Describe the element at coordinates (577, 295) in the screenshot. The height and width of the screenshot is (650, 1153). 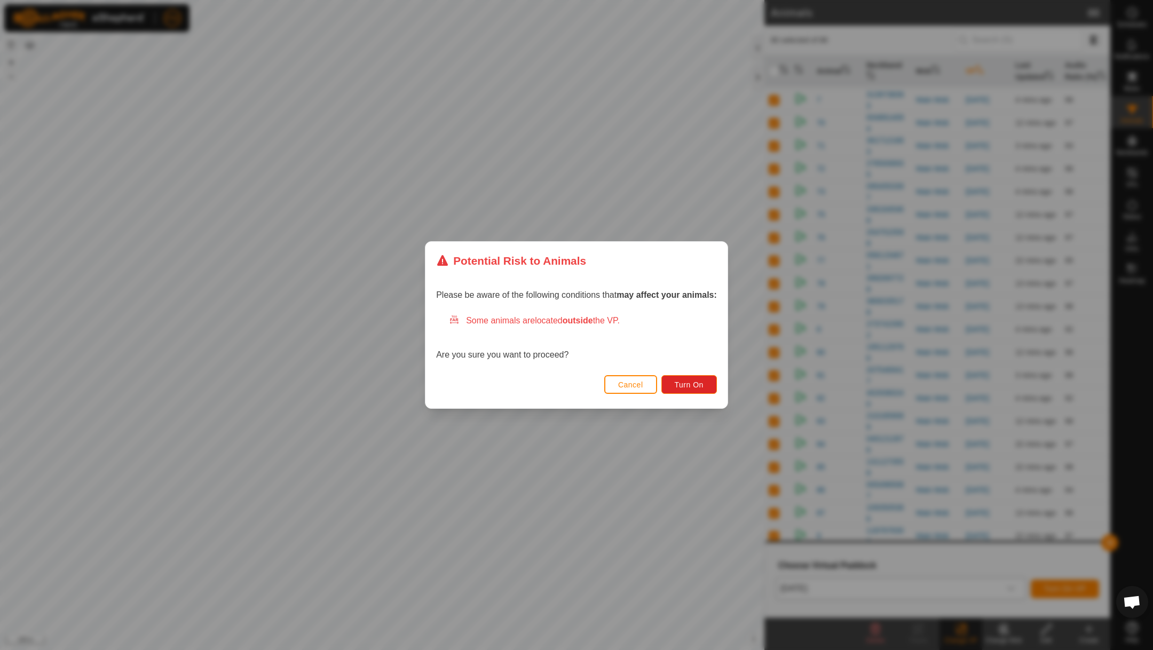
I see `span: Please be aware of the following conditions that` at that location.